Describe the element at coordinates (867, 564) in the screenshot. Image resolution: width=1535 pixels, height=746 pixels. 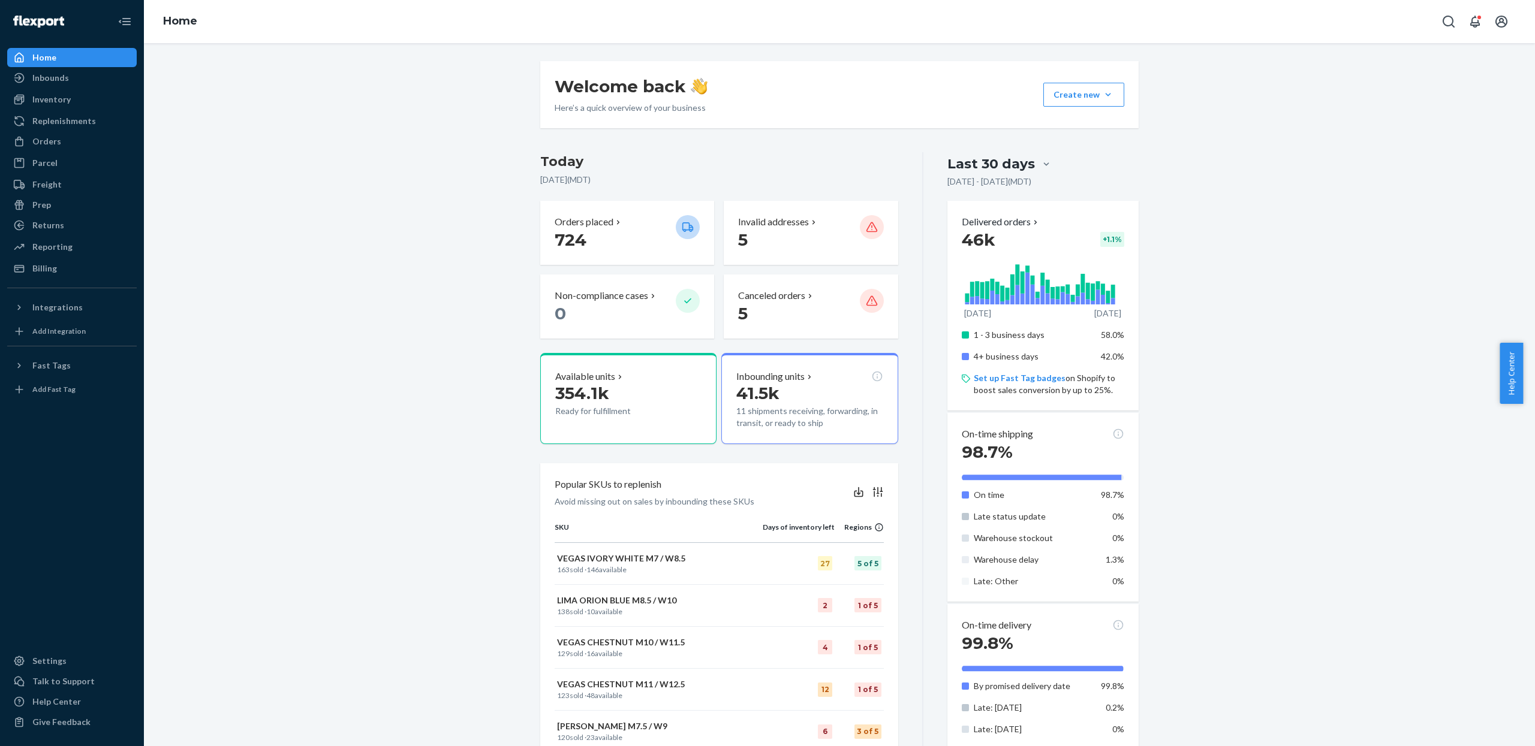
I see `div: 5 of 5` at that location.